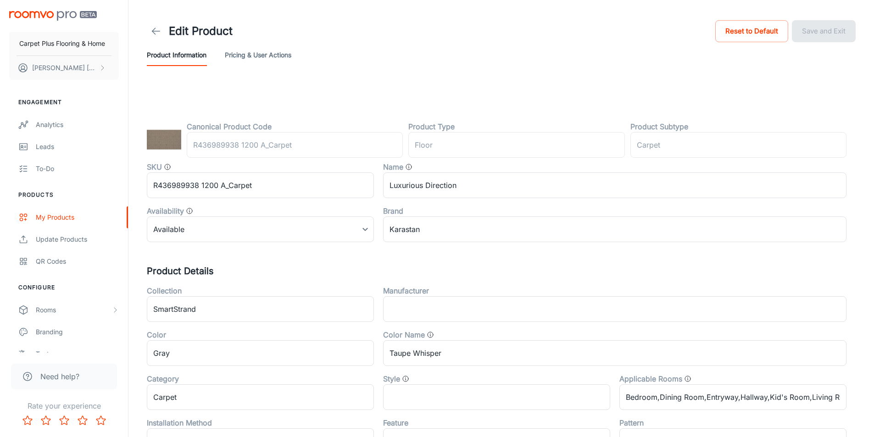 The width and height of the screenshot is (874, 437). Describe the element at coordinates (229, 127) in the screenshot. I see `label: Canonical Product Code` at that location.